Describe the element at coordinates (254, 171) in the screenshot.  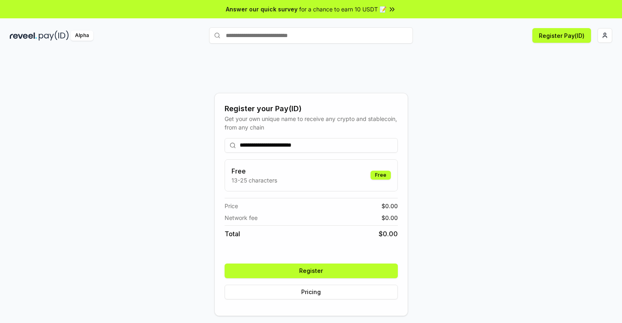
I see `h3: Free` at that location.